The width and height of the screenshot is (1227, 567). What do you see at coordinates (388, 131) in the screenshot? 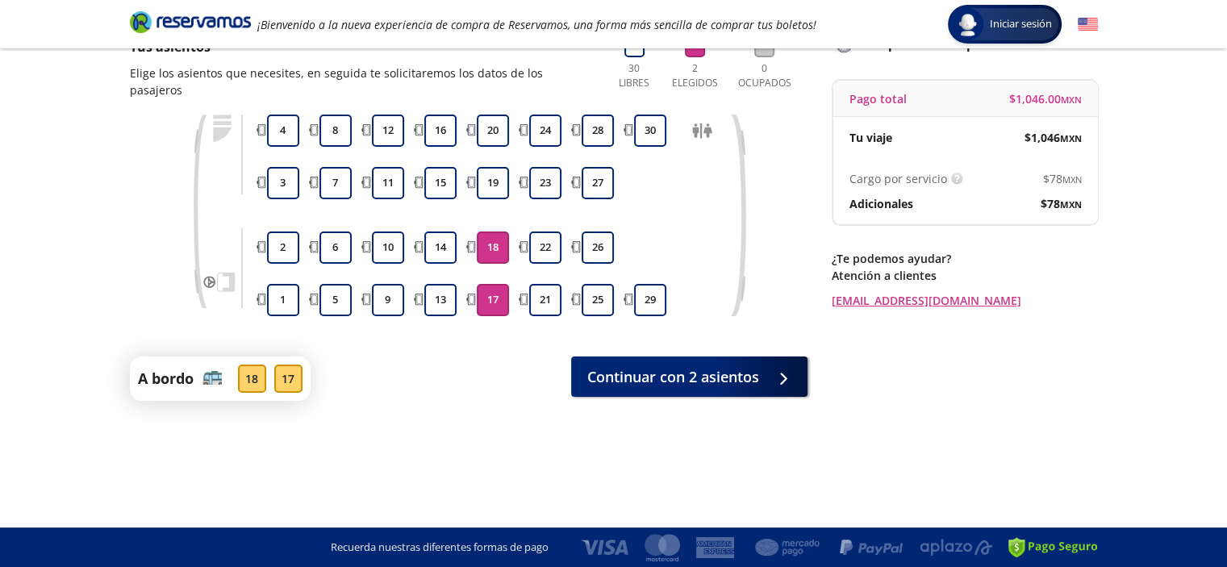
I see `button: 12` at bounding box center [388, 131].